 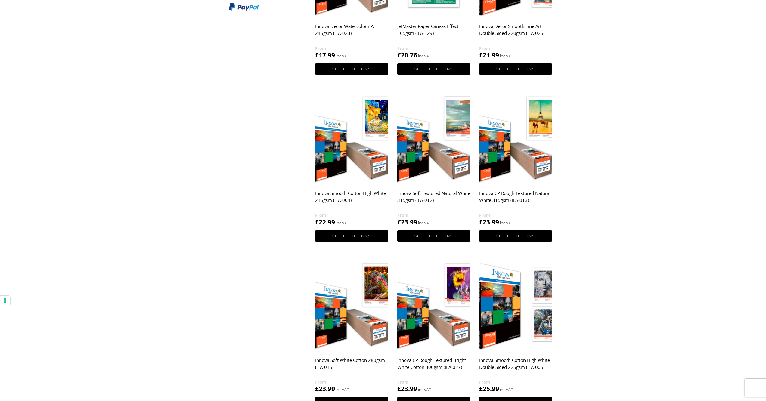 I want to click on h2: Innova Soft White Cotton 280gsm (IFA-015), so click(x=351, y=366).